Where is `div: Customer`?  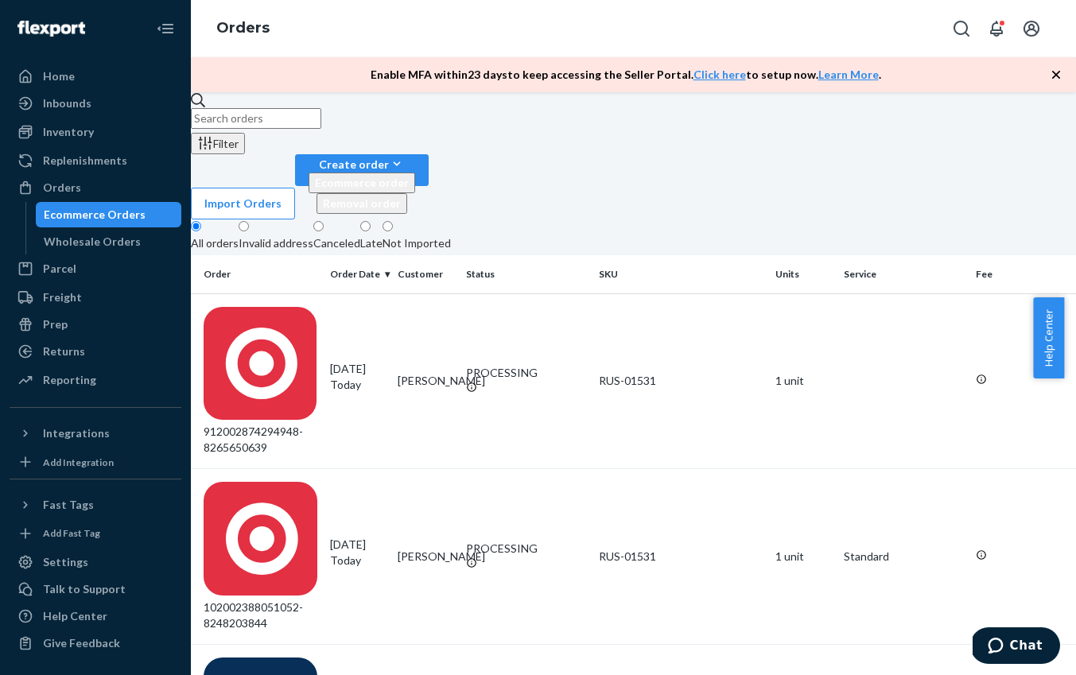 div: Customer is located at coordinates (425, 274).